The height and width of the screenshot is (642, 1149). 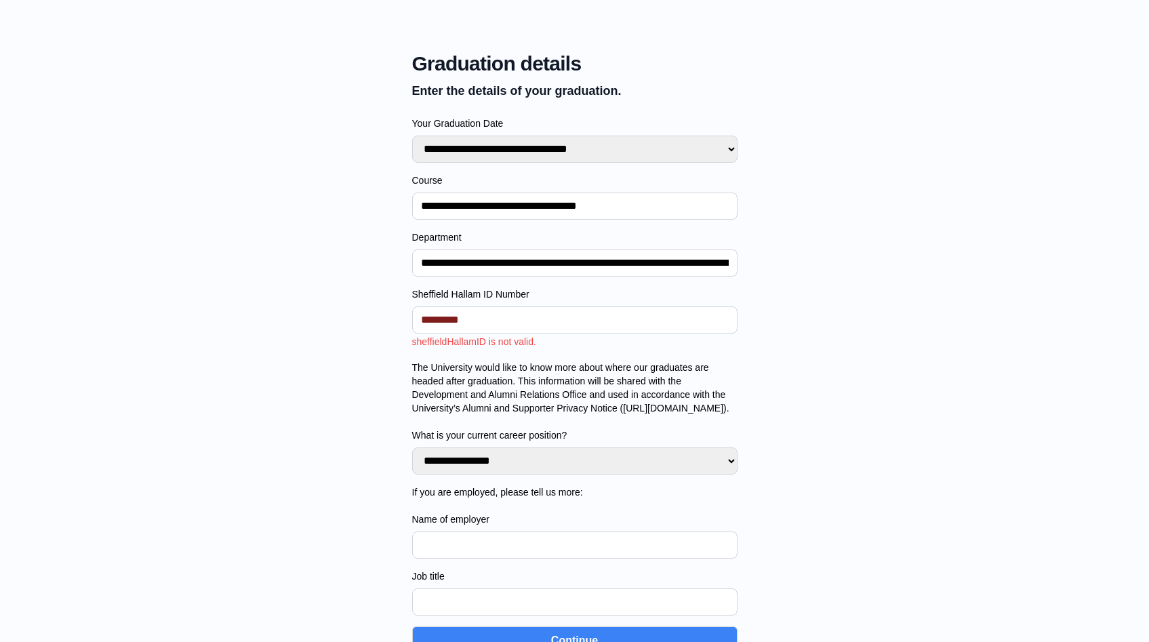 I want to click on span: sheffieldHallamID is not valid., so click(x=474, y=342).